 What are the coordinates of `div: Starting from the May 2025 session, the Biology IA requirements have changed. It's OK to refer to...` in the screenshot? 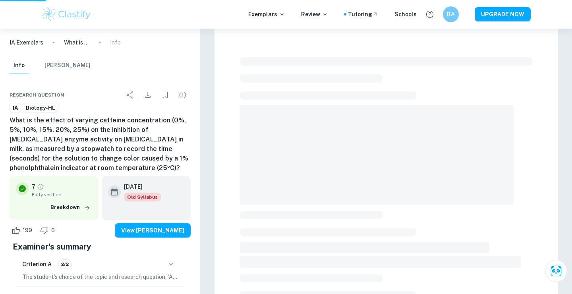 It's located at (142, 197).